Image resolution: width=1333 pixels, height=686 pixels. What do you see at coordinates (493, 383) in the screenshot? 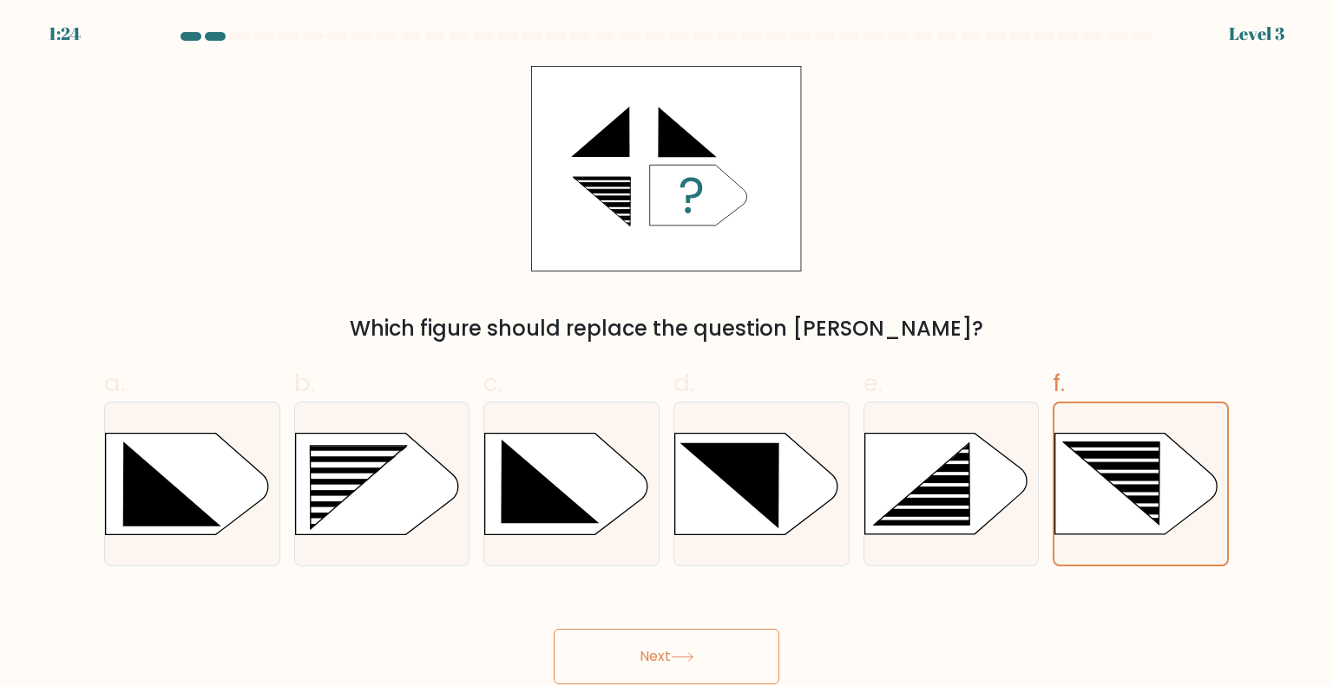
I see `span: c.` at bounding box center [493, 383].